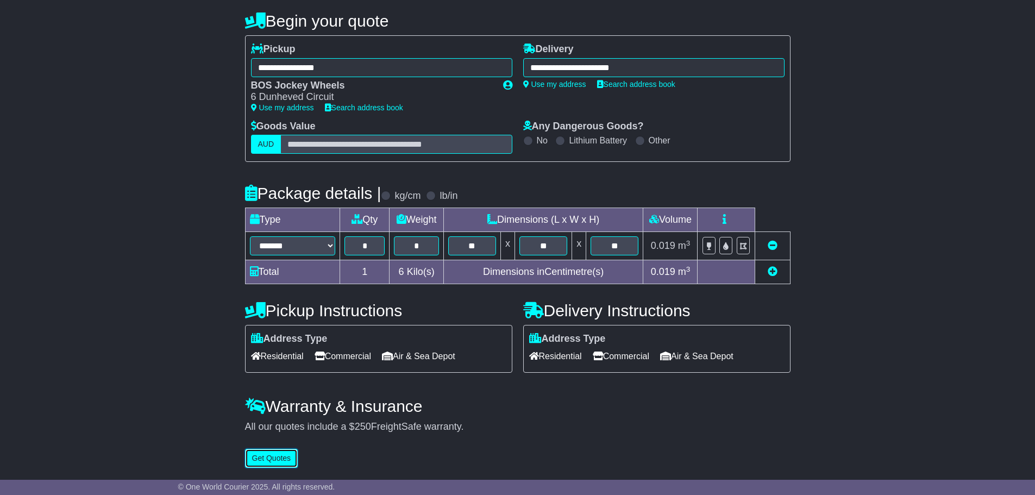 The height and width of the screenshot is (495, 1035). Describe the element at coordinates (272, 458) in the screenshot. I see `button: Get Quotes` at that location.